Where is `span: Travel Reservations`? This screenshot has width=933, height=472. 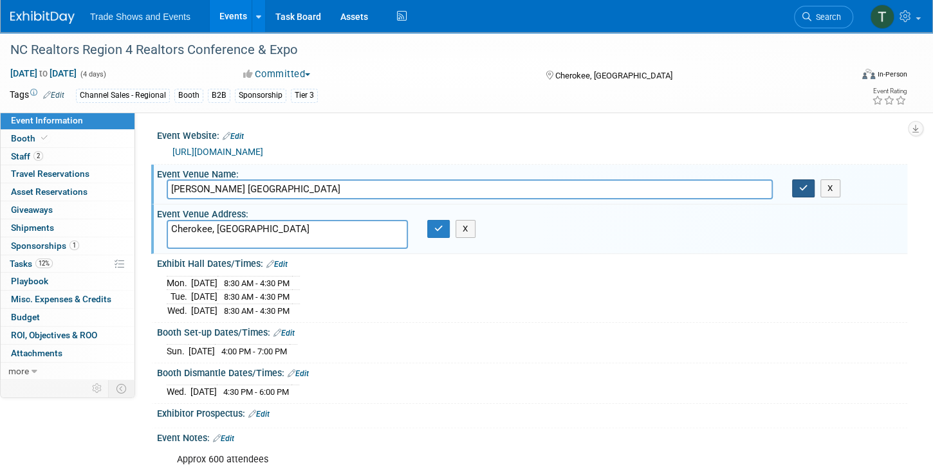 span: Travel Reservations is located at coordinates (50, 174).